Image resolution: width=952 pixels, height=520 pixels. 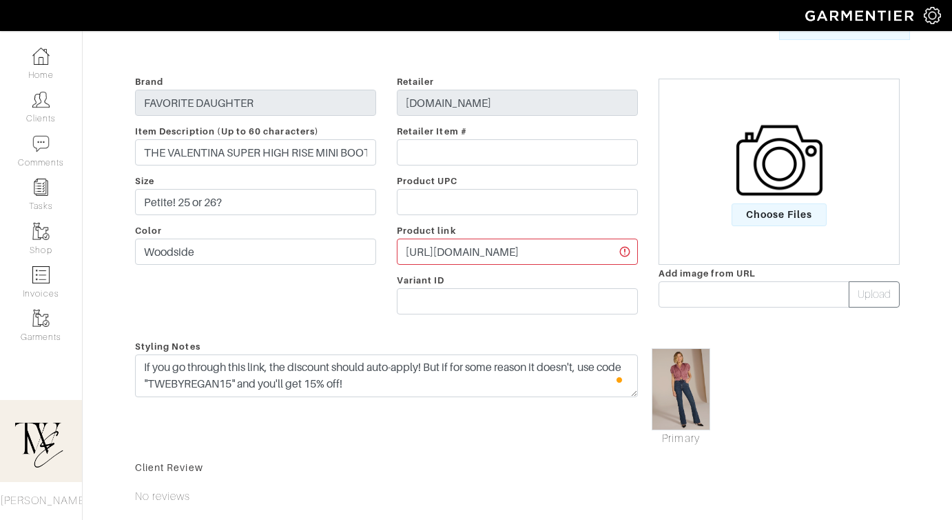 What do you see at coordinates (874, 294) in the screenshot?
I see `button: Upload` at bounding box center [874, 294].